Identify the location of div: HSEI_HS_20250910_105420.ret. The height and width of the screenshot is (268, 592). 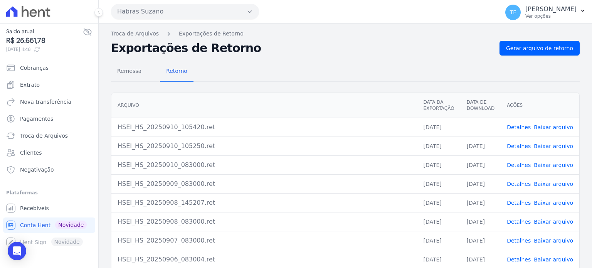
(264, 127).